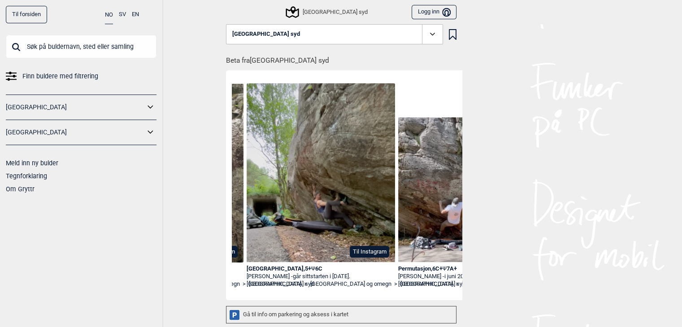 The width and height of the screenshot is (682, 327). What do you see at coordinates (109, 15) in the screenshot?
I see `button: NO` at bounding box center [109, 15].